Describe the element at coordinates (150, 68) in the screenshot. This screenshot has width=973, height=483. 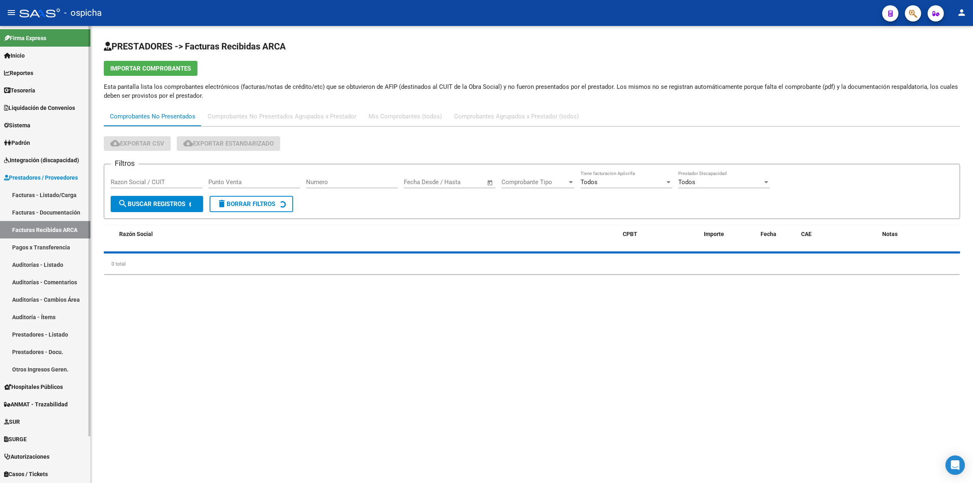
I see `button: Importar Comprobantes` at that location.